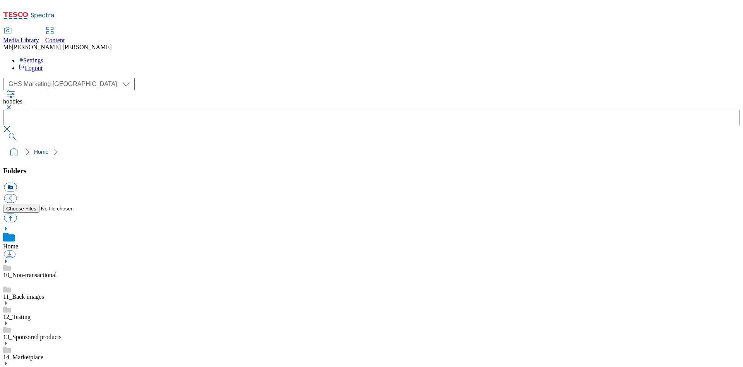 The height and width of the screenshot is (367, 743). Describe the element at coordinates (17, 316) in the screenshot. I see `a: 12_Testing` at that location.